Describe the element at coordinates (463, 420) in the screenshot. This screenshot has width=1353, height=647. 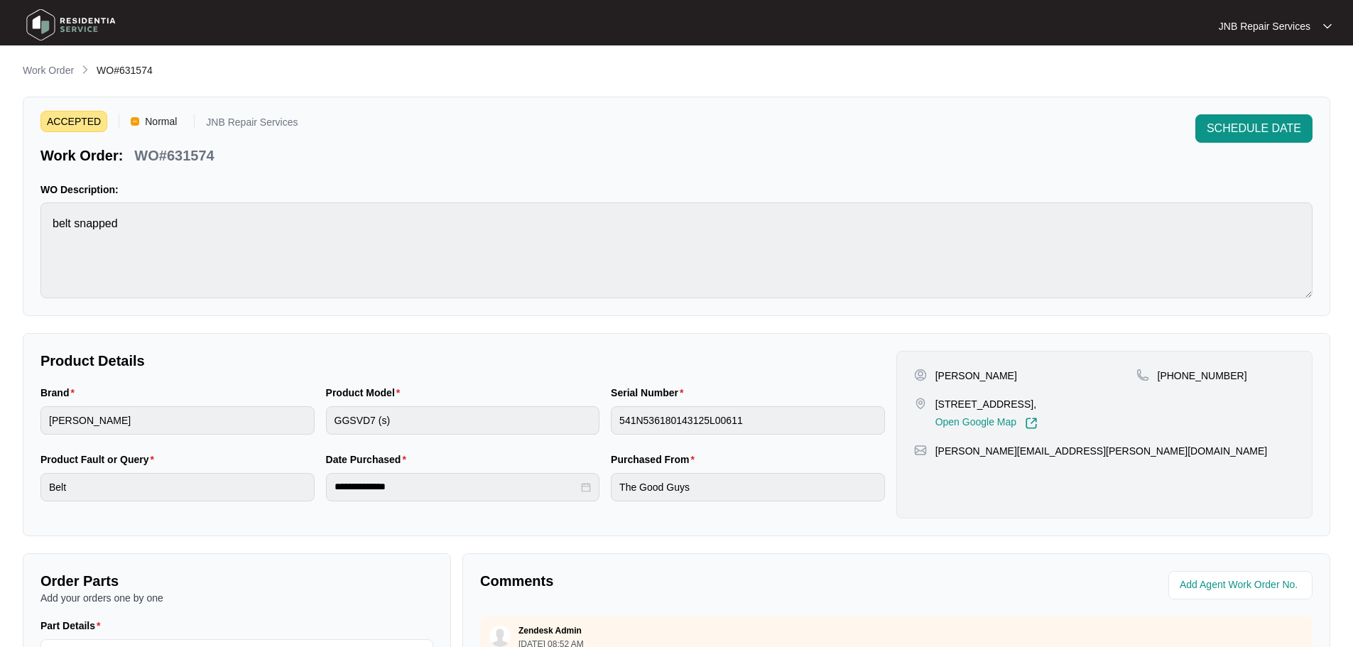
I see `input: Product Model` at that location.